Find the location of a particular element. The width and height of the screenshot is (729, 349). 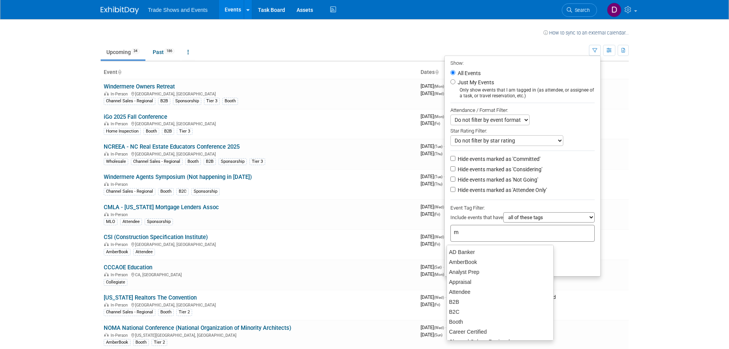

div: Career Certified is located at coordinates (500, 331).